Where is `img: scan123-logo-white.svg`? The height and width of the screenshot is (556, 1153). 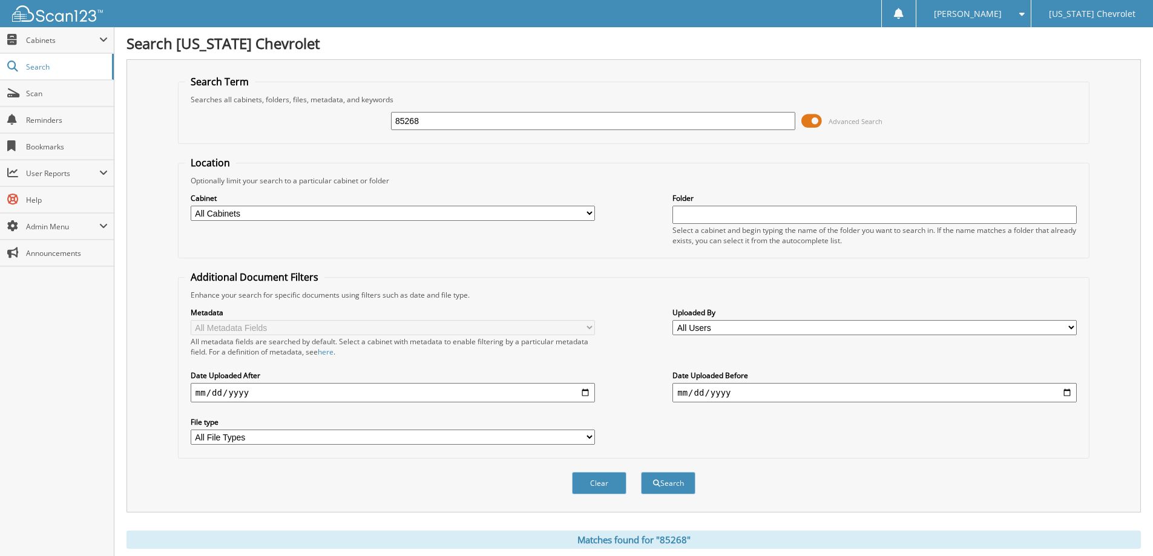 img: scan123-logo-white.svg is located at coordinates (57, 13).